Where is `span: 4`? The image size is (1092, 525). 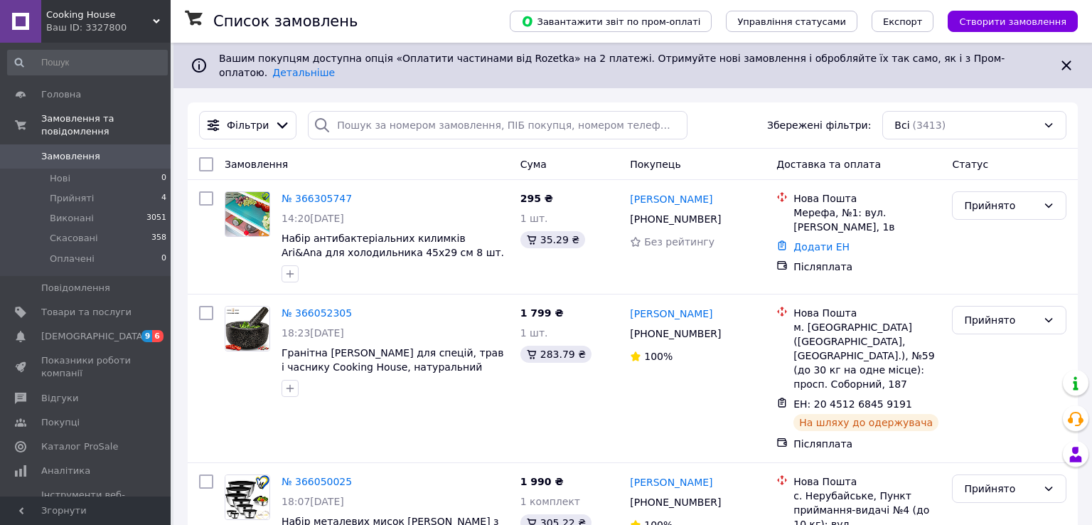
span: 4 is located at coordinates (164, 198).